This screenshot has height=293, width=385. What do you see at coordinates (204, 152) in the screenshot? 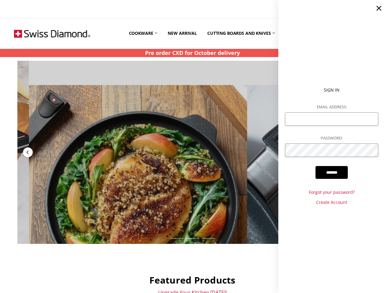
I see `a: Redirect to https://swissdiamond.com.au/cookware/shop-by-collection/xd-nonstick-induction-detacha...` at bounding box center [204, 152].